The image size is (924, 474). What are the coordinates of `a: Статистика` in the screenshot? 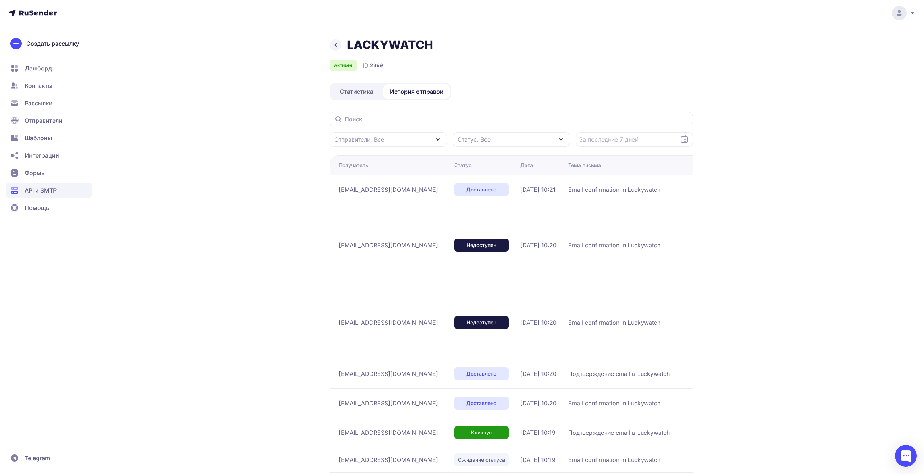 It's located at (357, 92).